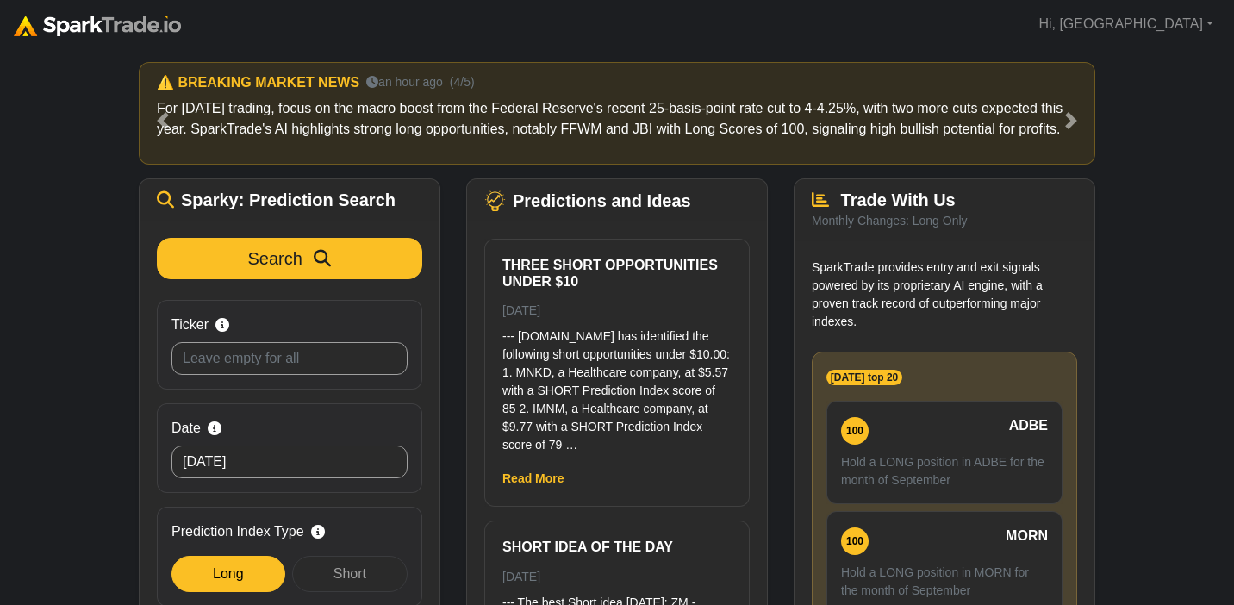 Image resolution: width=1234 pixels, height=605 pixels. What do you see at coordinates (1028, 426) in the screenshot?
I see `span: ADBE` at bounding box center [1028, 426].